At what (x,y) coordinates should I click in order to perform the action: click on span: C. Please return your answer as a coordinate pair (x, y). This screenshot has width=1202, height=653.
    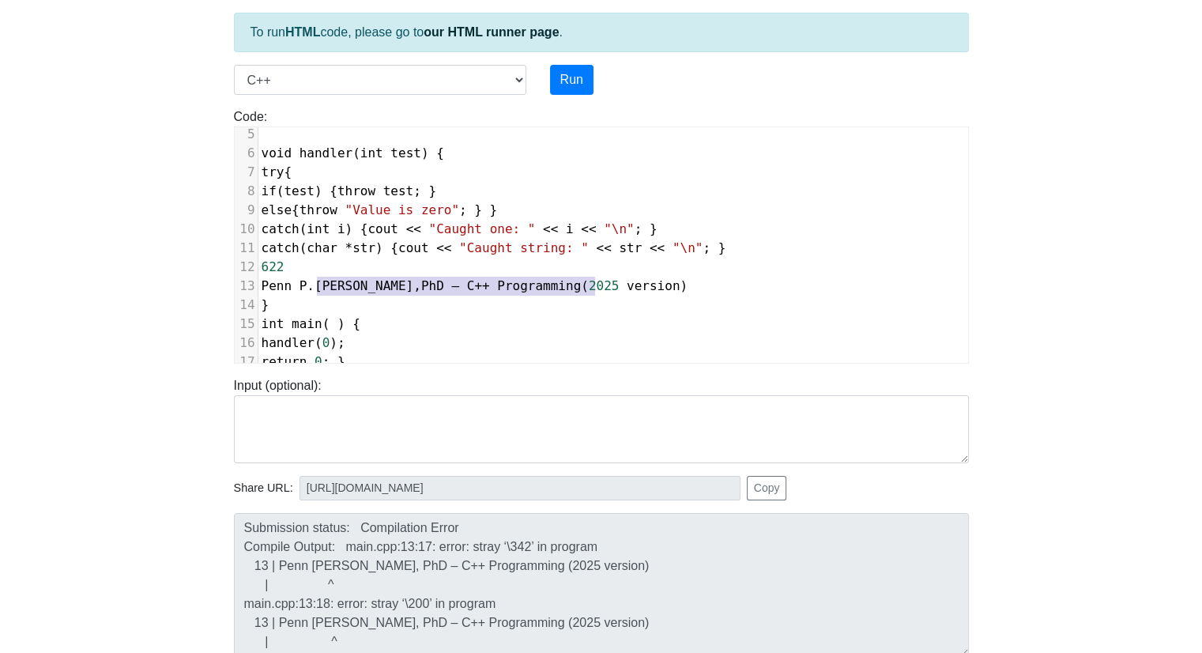
    Looking at the image, I should click on (471, 285).